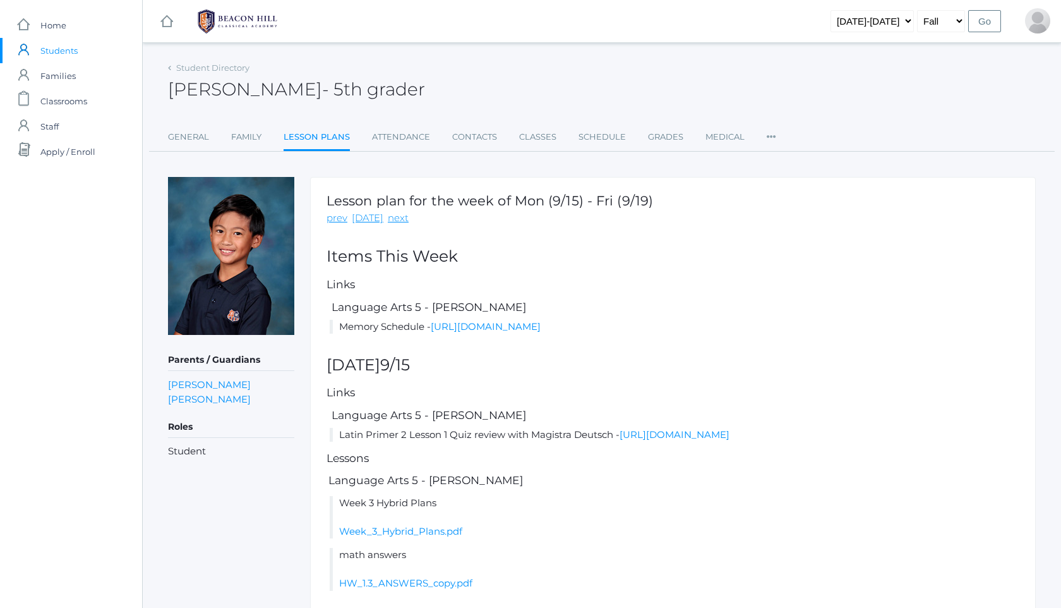 Image resolution: width=1061 pixels, height=608 pixels. What do you see at coordinates (395, 365) in the screenshot?
I see `span: 9/15` at bounding box center [395, 365].